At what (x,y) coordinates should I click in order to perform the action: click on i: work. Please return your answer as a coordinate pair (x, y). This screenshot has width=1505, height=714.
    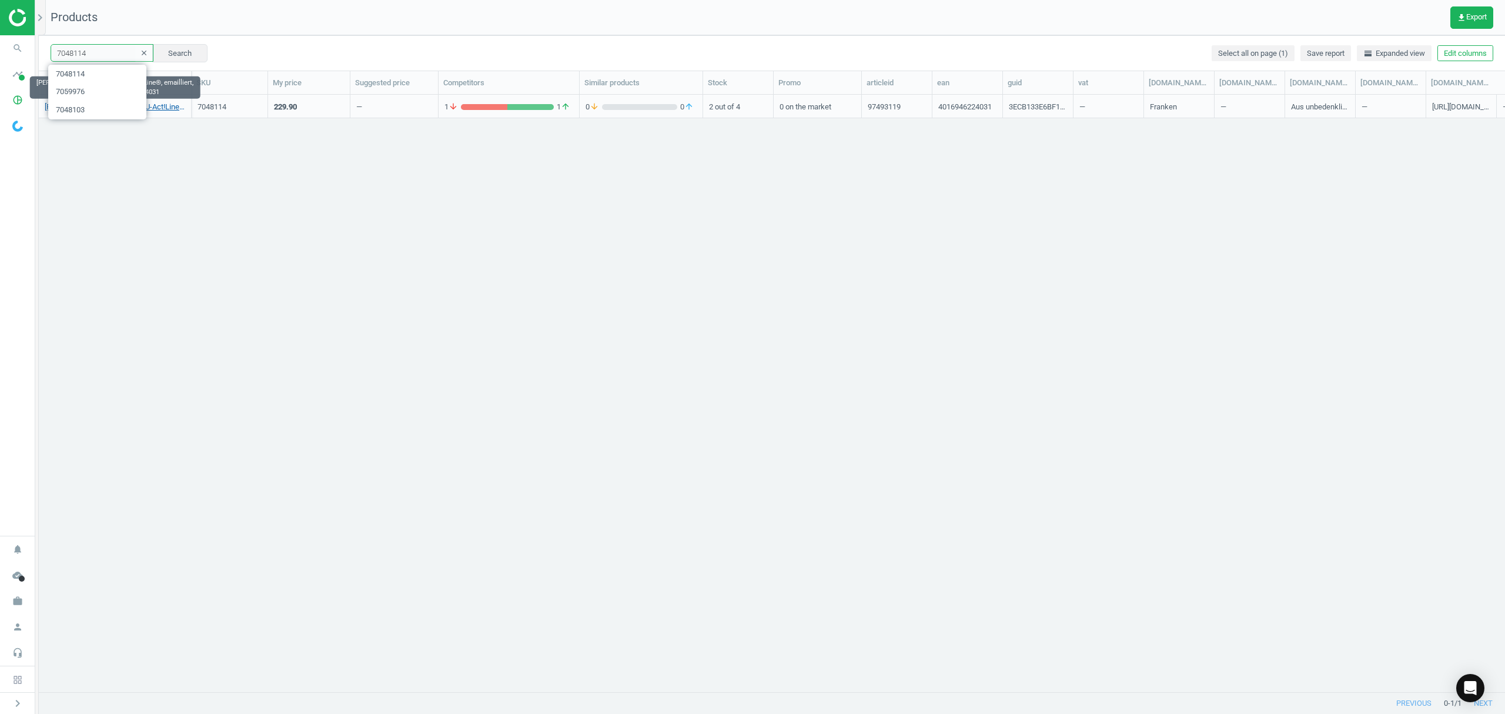
    Looking at the image, I should click on (18, 601).